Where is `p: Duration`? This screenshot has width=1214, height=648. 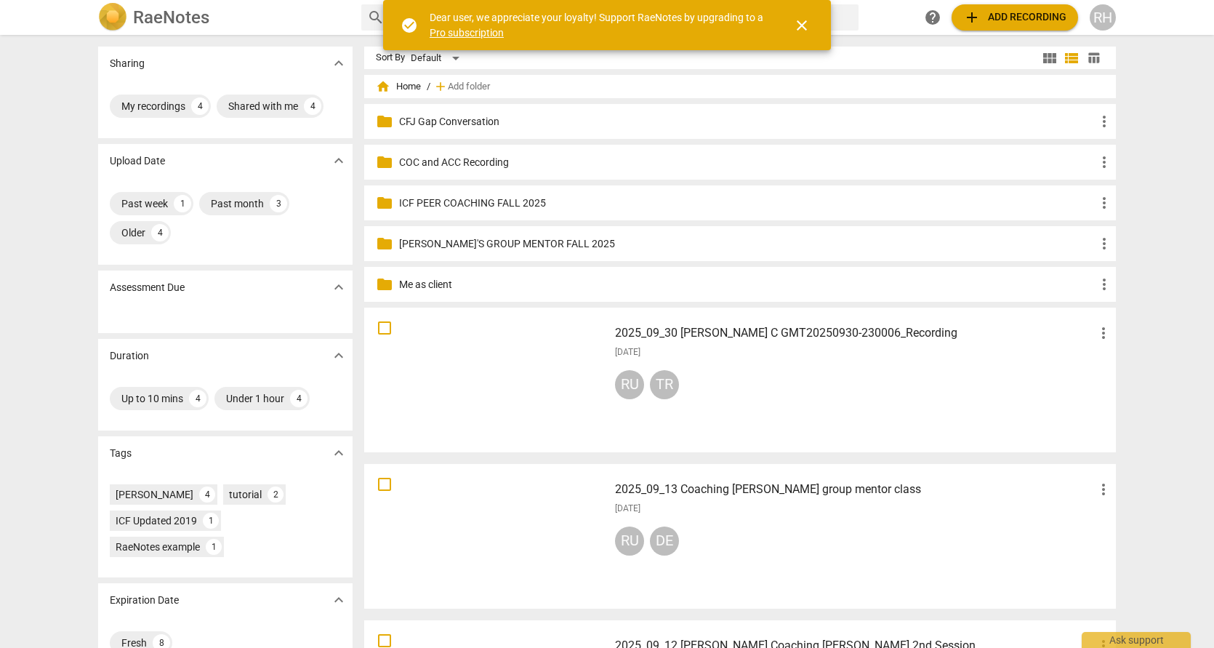
p: Duration is located at coordinates (129, 356).